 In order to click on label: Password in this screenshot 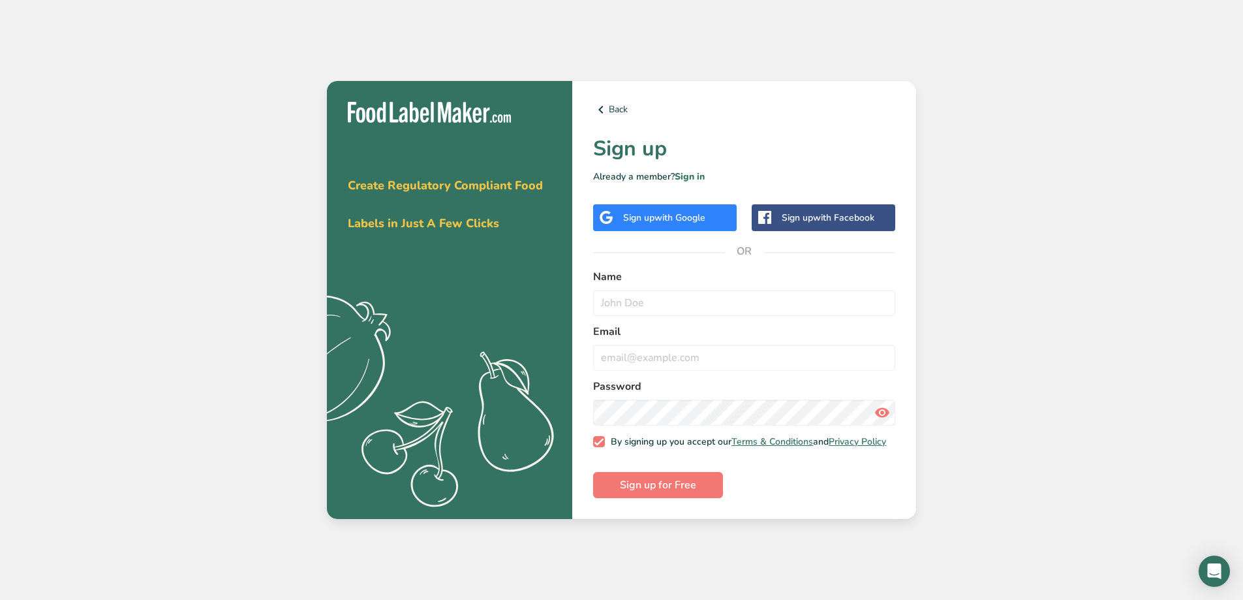, I will do `click(744, 386)`.